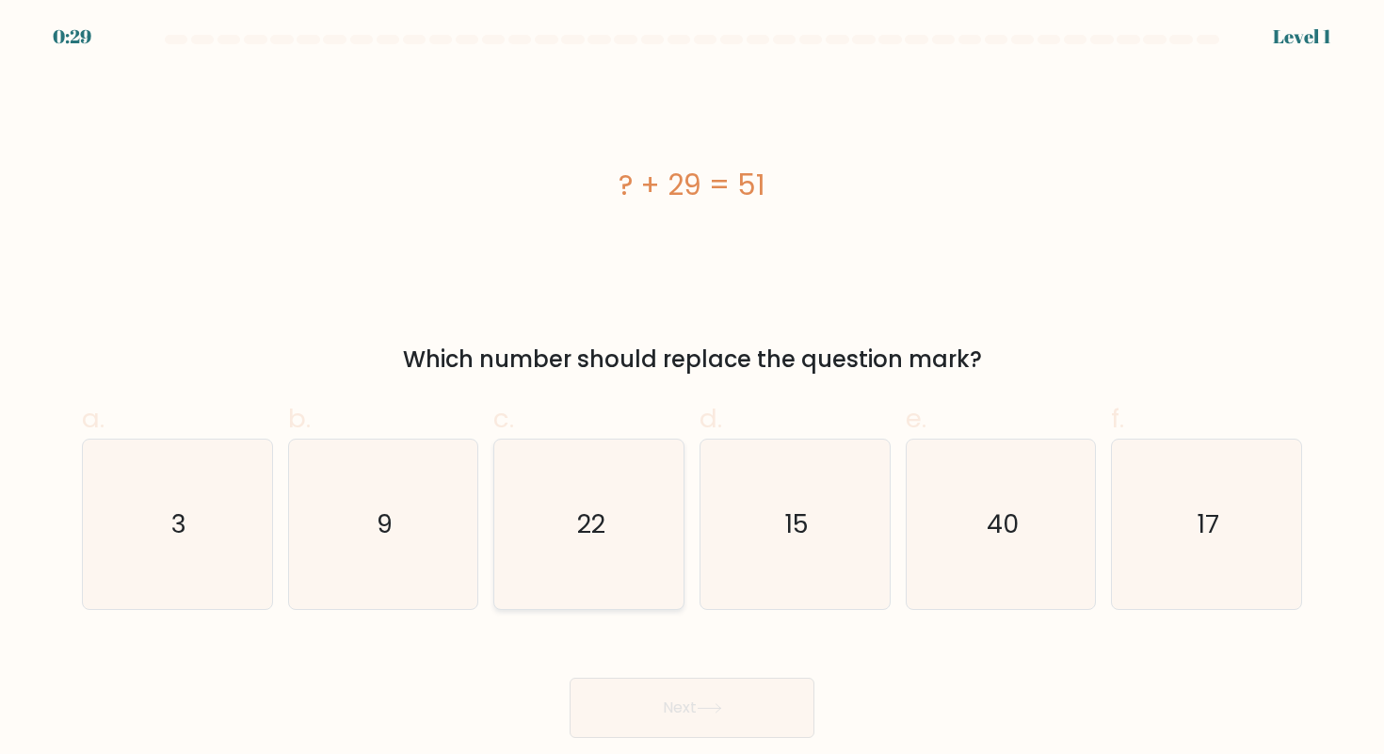 The width and height of the screenshot is (1384, 754). I want to click on span: d., so click(711, 418).